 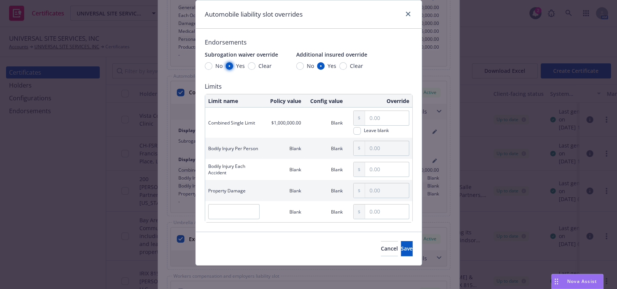 I want to click on span: Nova Assist, so click(x=582, y=281).